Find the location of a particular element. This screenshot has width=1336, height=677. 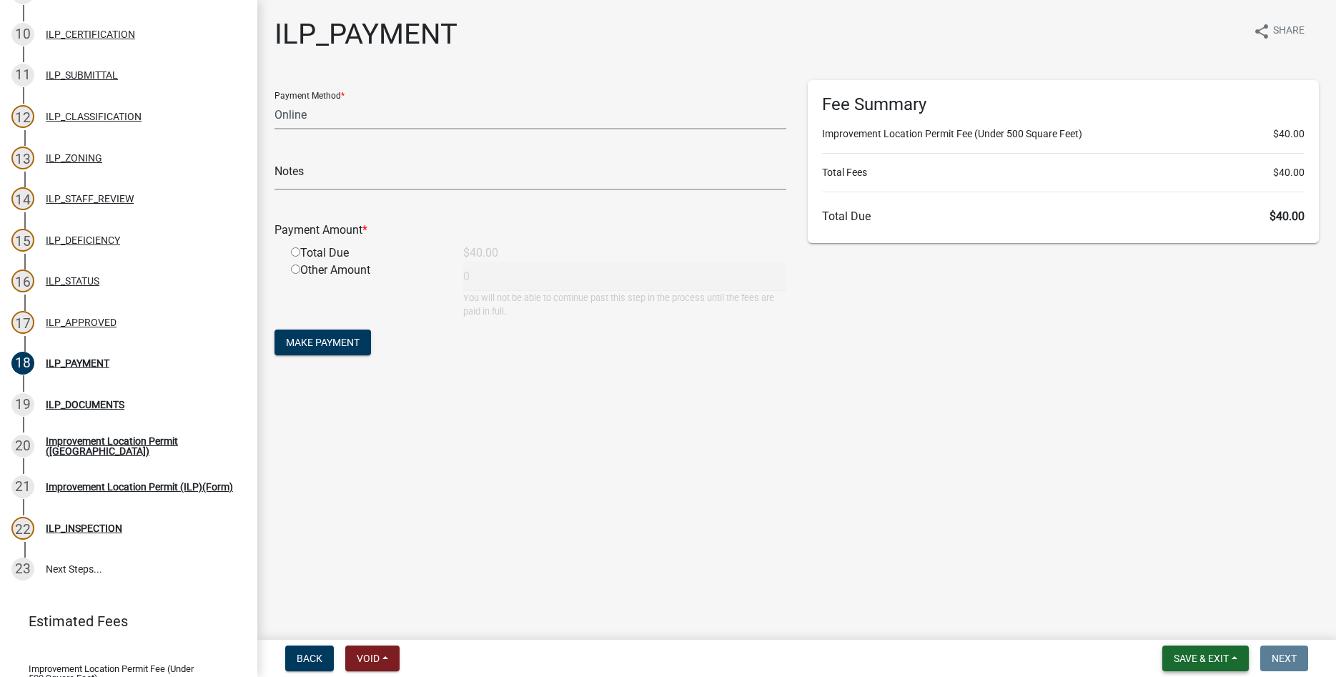

i: share is located at coordinates (1262, 31).